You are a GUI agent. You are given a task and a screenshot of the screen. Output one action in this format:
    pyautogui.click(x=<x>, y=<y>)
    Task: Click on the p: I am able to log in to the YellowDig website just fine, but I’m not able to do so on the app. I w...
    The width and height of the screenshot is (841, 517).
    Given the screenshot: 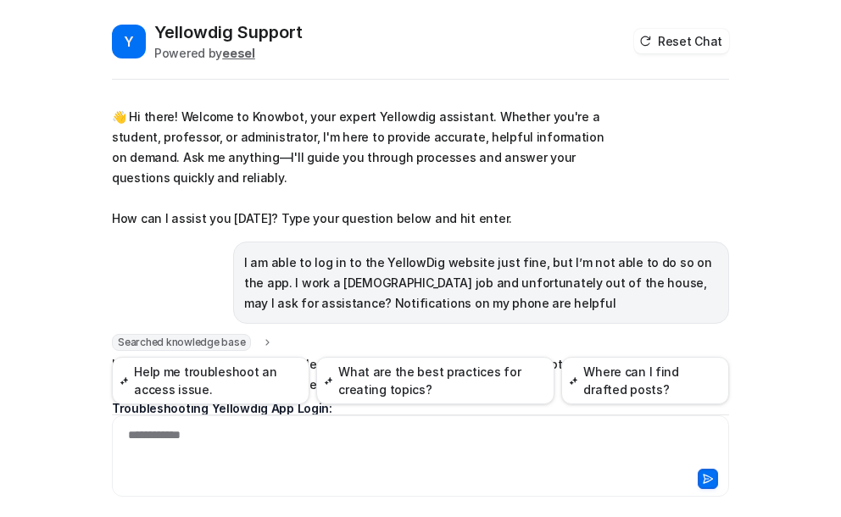 What is the action you would take?
    pyautogui.click(x=480, y=283)
    